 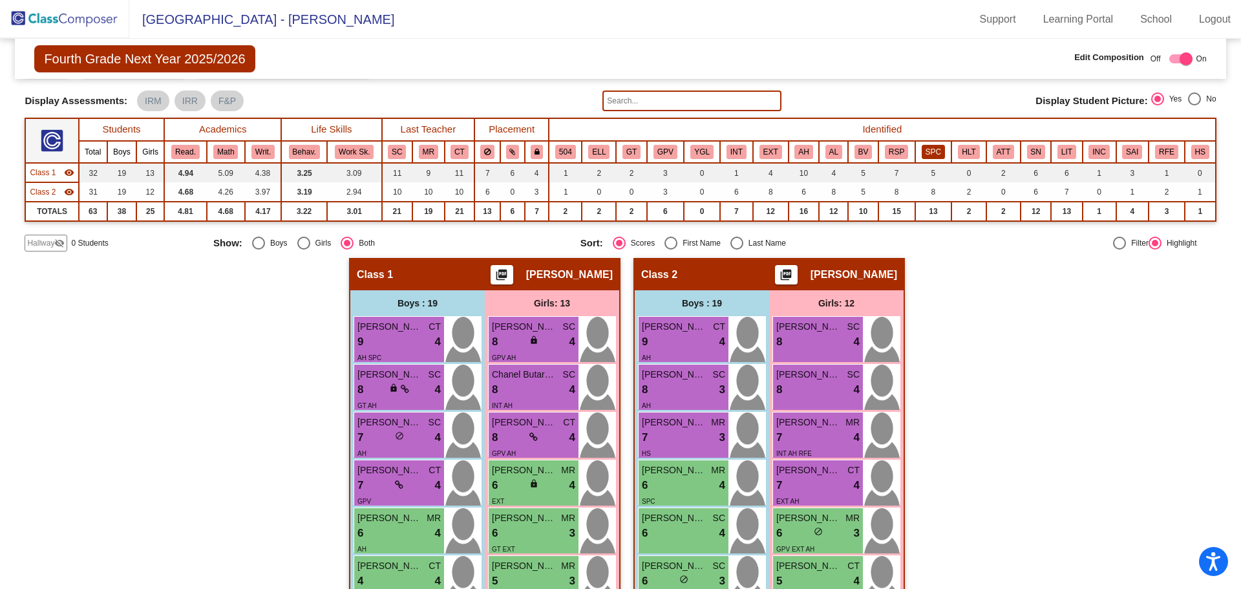 I want to click on mat-chip: IRR, so click(x=190, y=101).